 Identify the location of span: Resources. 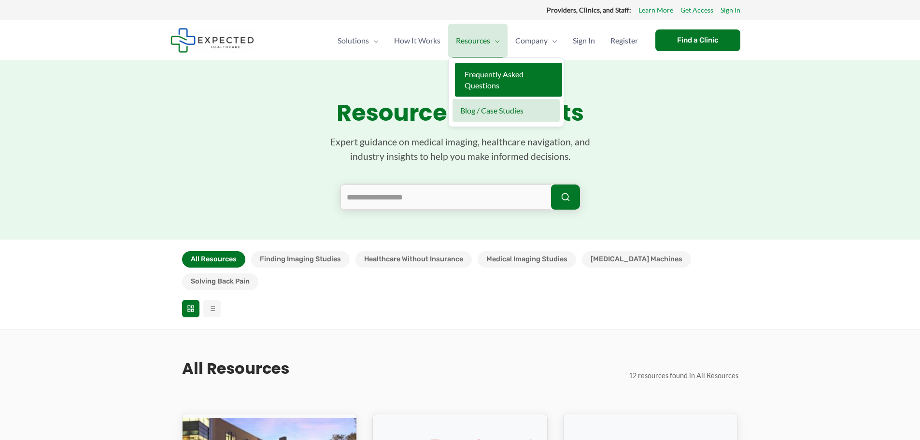
(473, 41).